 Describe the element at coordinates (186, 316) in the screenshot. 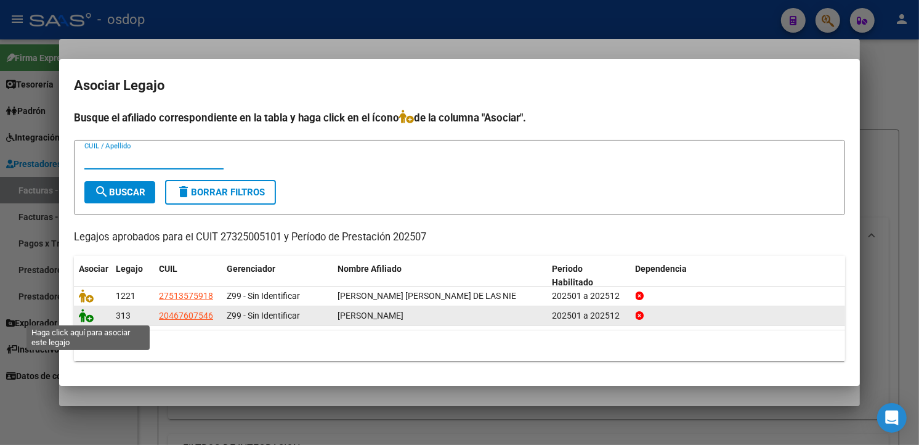

I see `span: 20467607546` at that location.